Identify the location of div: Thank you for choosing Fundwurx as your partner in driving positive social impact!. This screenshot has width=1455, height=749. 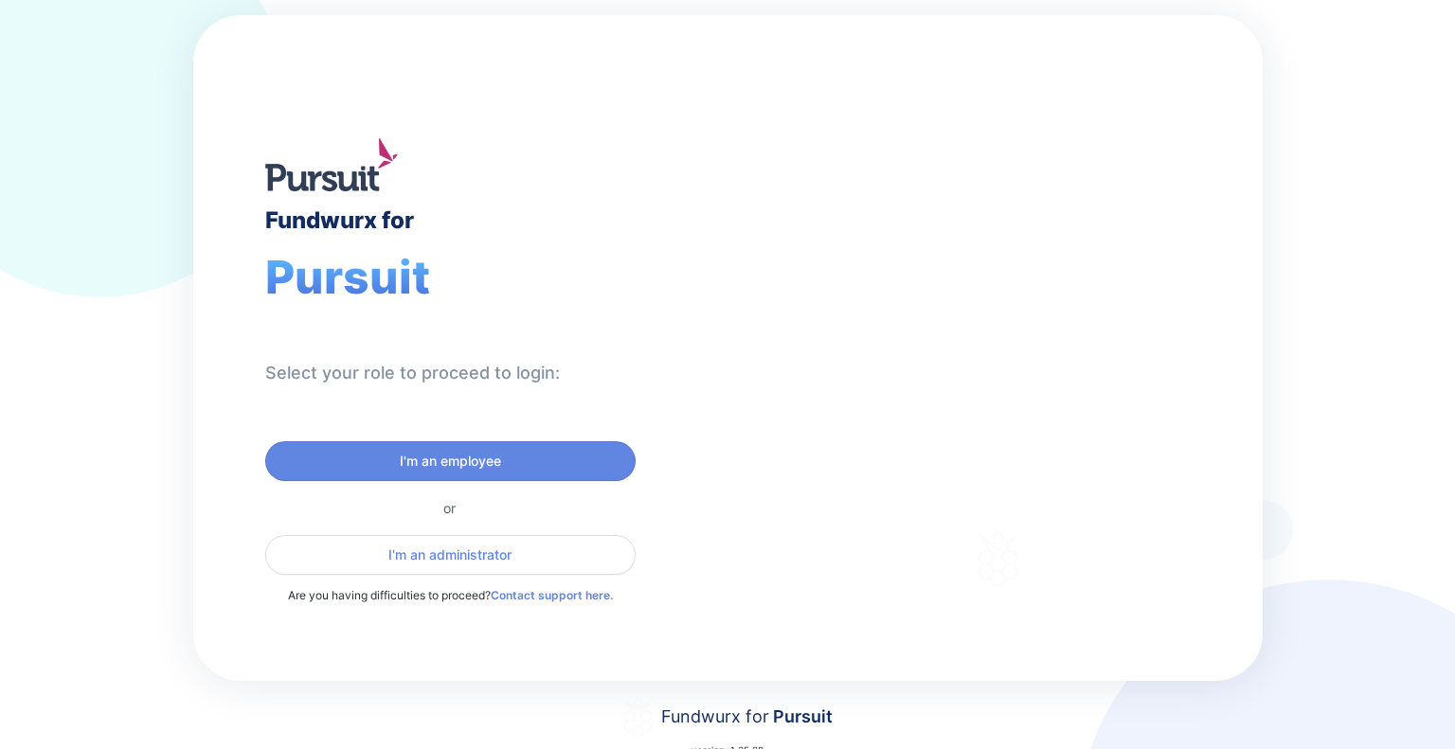
(997, 403).